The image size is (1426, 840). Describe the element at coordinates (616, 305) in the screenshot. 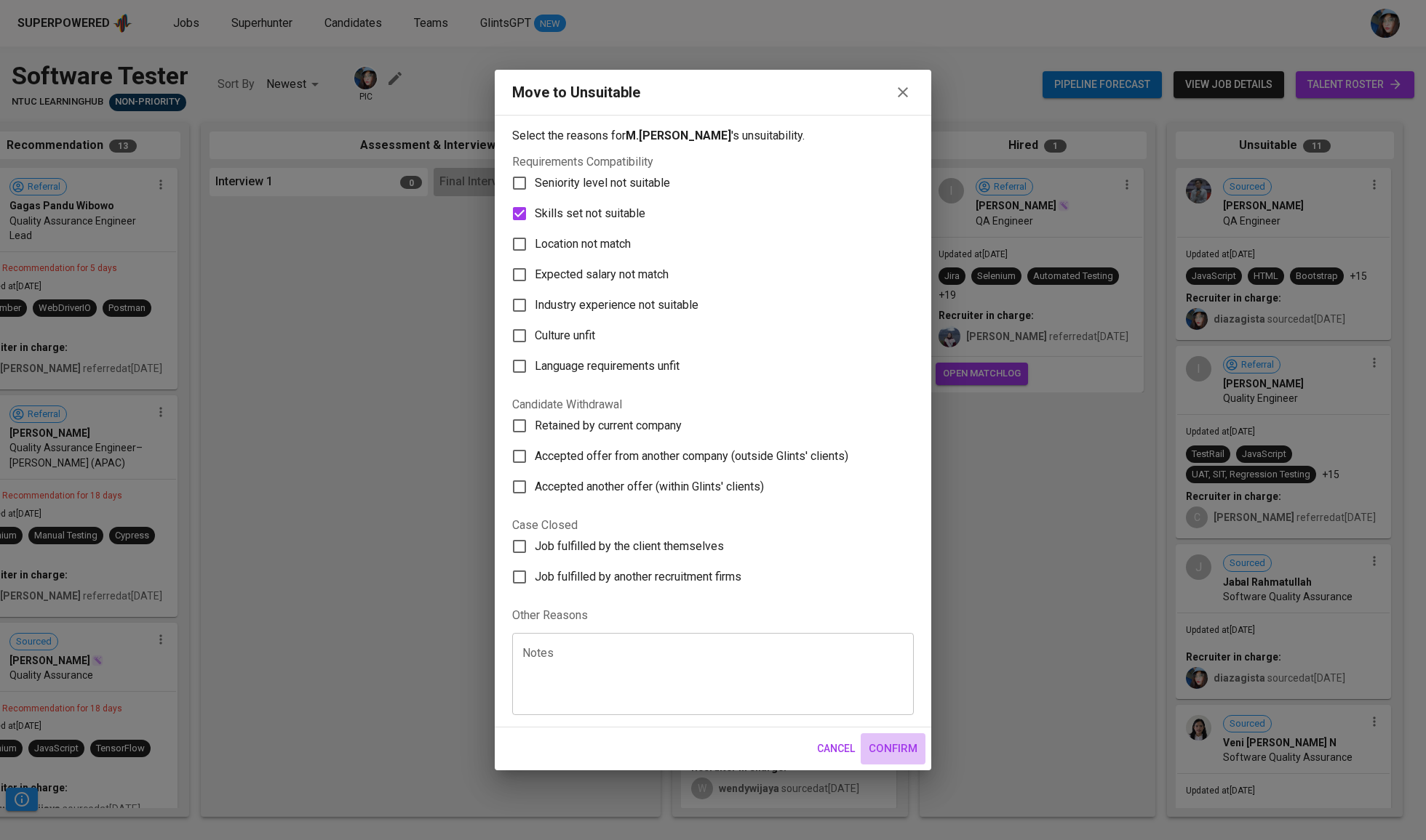

I see `span: Industry experience not suitable` at that location.